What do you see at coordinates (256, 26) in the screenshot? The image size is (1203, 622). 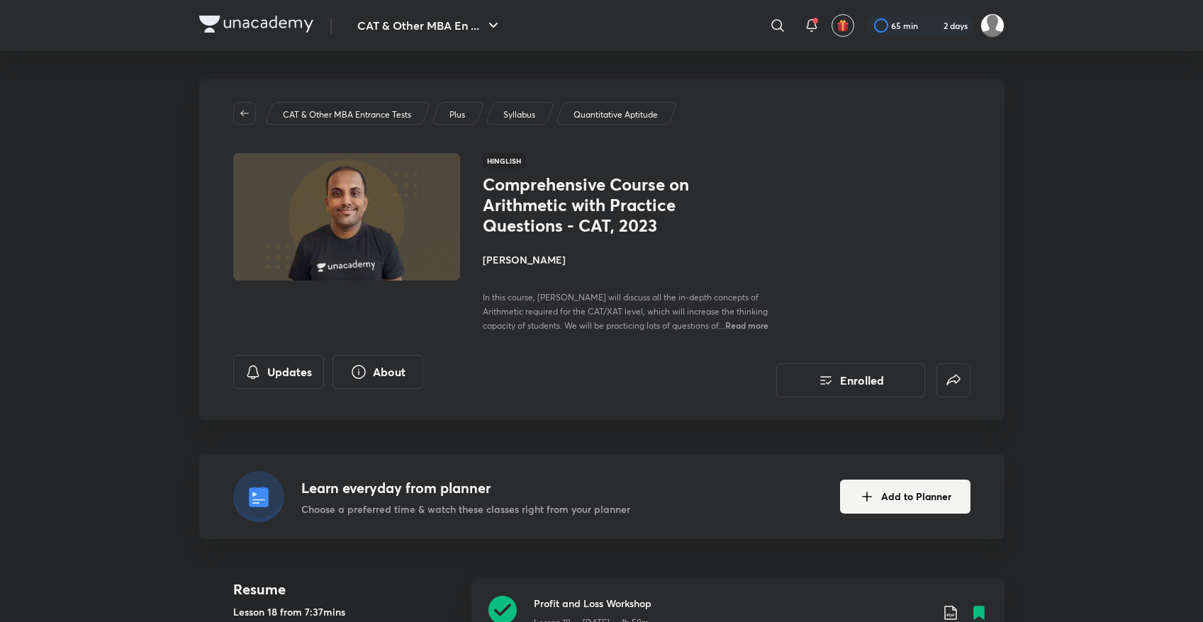 I see `a: Company Logo` at bounding box center [256, 26].